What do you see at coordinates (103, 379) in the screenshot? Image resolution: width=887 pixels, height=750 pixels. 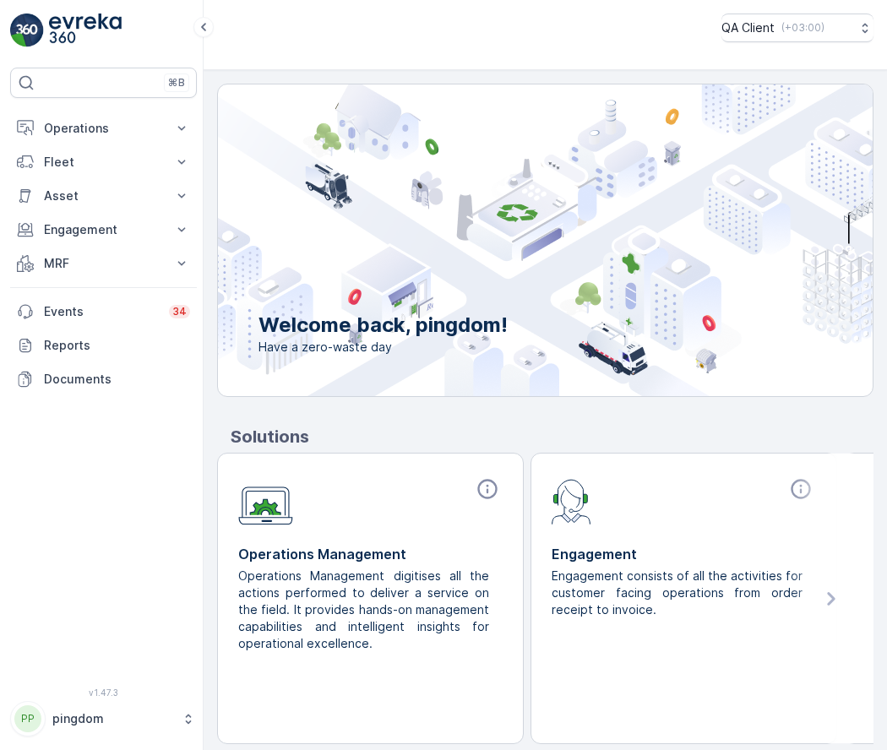 I see `a: Documents` at bounding box center [103, 379].